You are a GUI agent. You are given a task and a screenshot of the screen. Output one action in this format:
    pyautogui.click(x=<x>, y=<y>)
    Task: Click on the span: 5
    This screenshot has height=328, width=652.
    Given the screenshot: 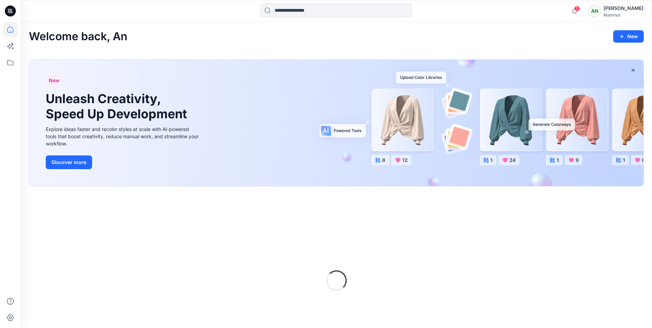 What is the action you would take?
    pyautogui.click(x=577, y=9)
    